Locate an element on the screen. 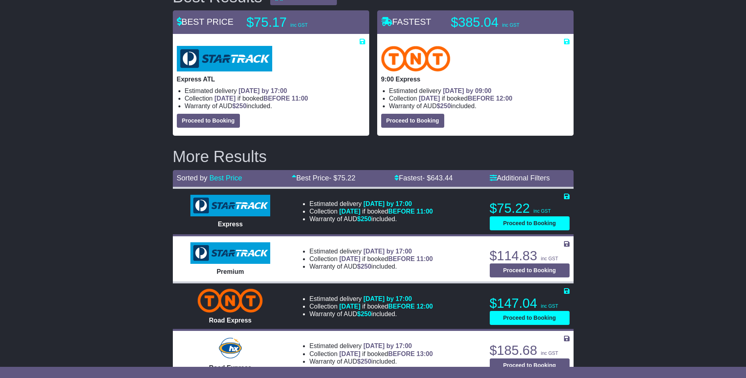 This screenshot has height=378, width=746. img: StarTrack: Premium is located at coordinates (230, 253).